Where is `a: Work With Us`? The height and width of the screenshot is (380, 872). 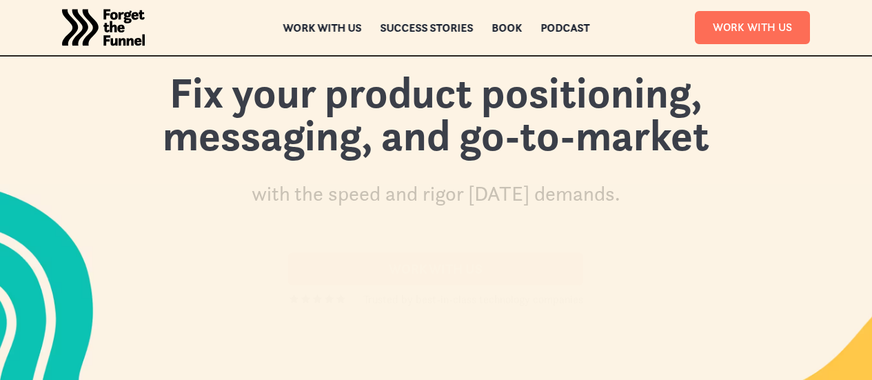
a: Work With Us is located at coordinates (752, 27).